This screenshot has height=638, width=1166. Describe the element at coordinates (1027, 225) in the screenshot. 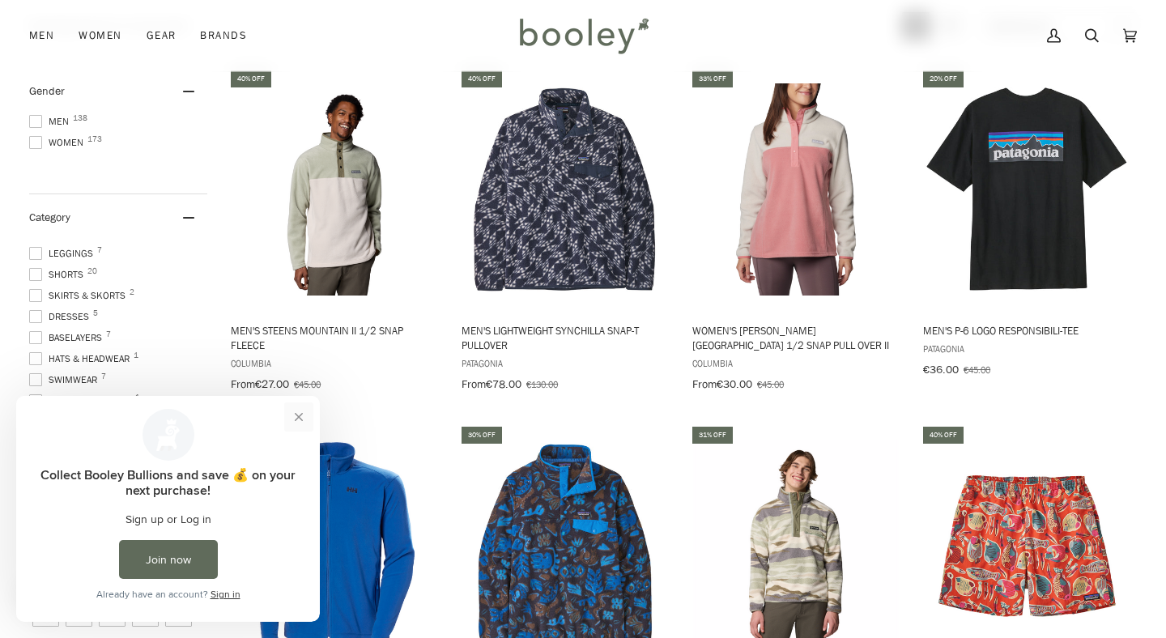

I see `a: Men's P-6 Logo Responsibili-Tee` at that location.